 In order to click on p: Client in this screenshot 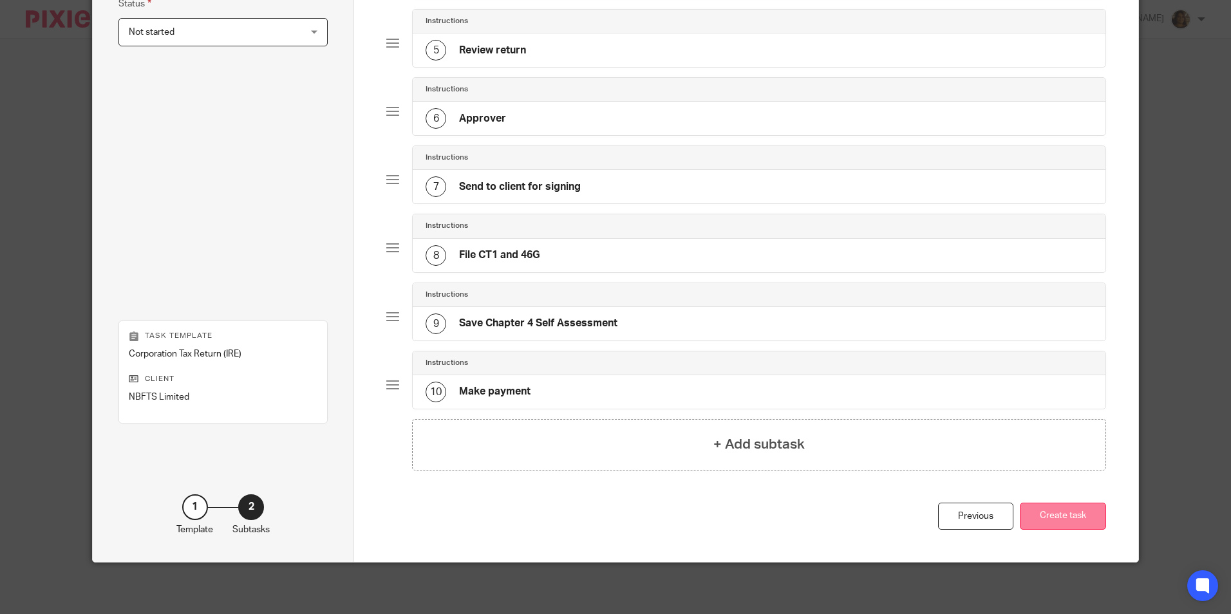, I will do `click(223, 379)`.